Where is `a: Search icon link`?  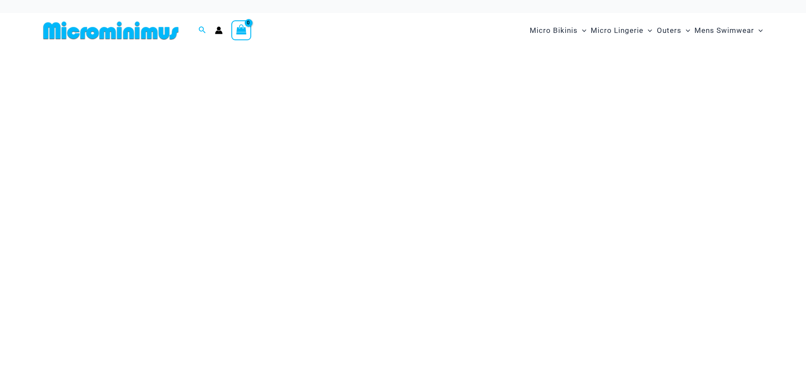 a: Search icon link is located at coordinates (202, 30).